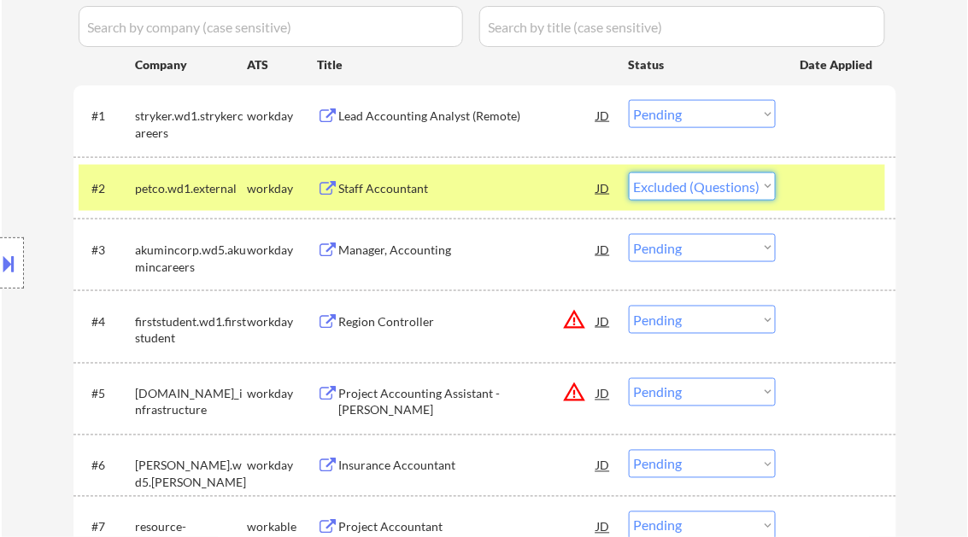 Image resolution: width=968 pixels, height=537 pixels. I want to click on div: #6, so click(107, 466).